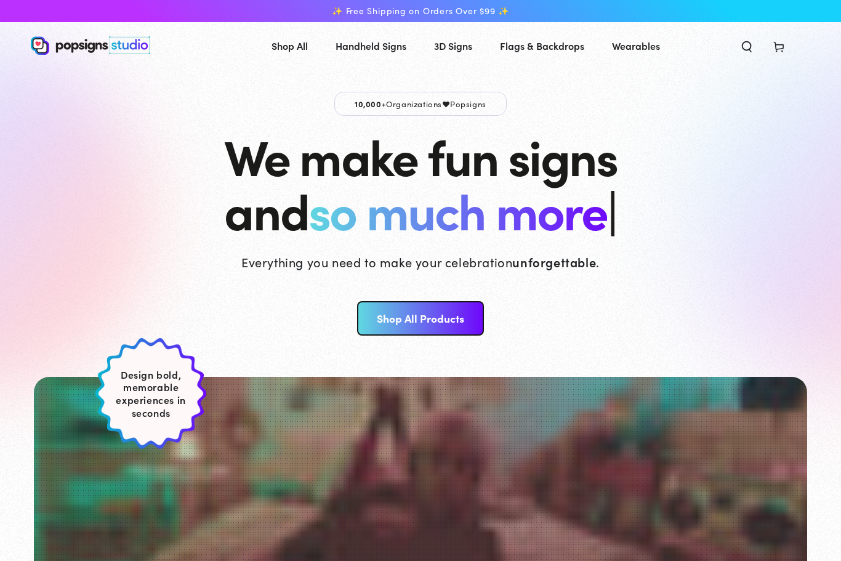  Describe the element at coordinates (420, 318) in the screenshot. I see `a: Shop All Products` at that location.